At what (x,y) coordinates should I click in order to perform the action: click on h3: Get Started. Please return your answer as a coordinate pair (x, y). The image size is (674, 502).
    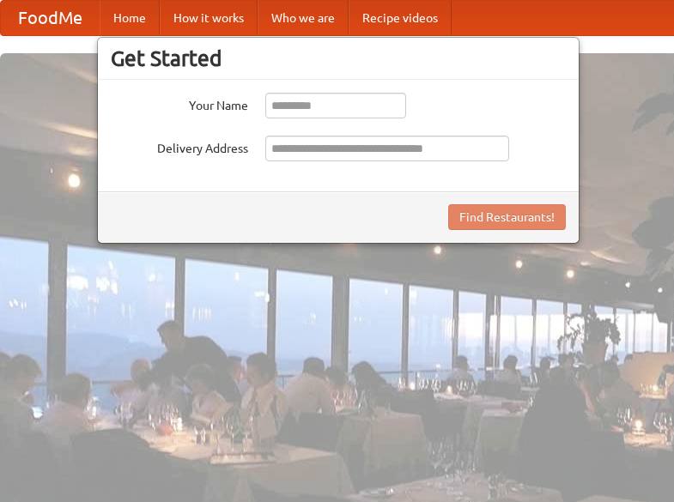
    Looking at the image, I should click on (338, 58).